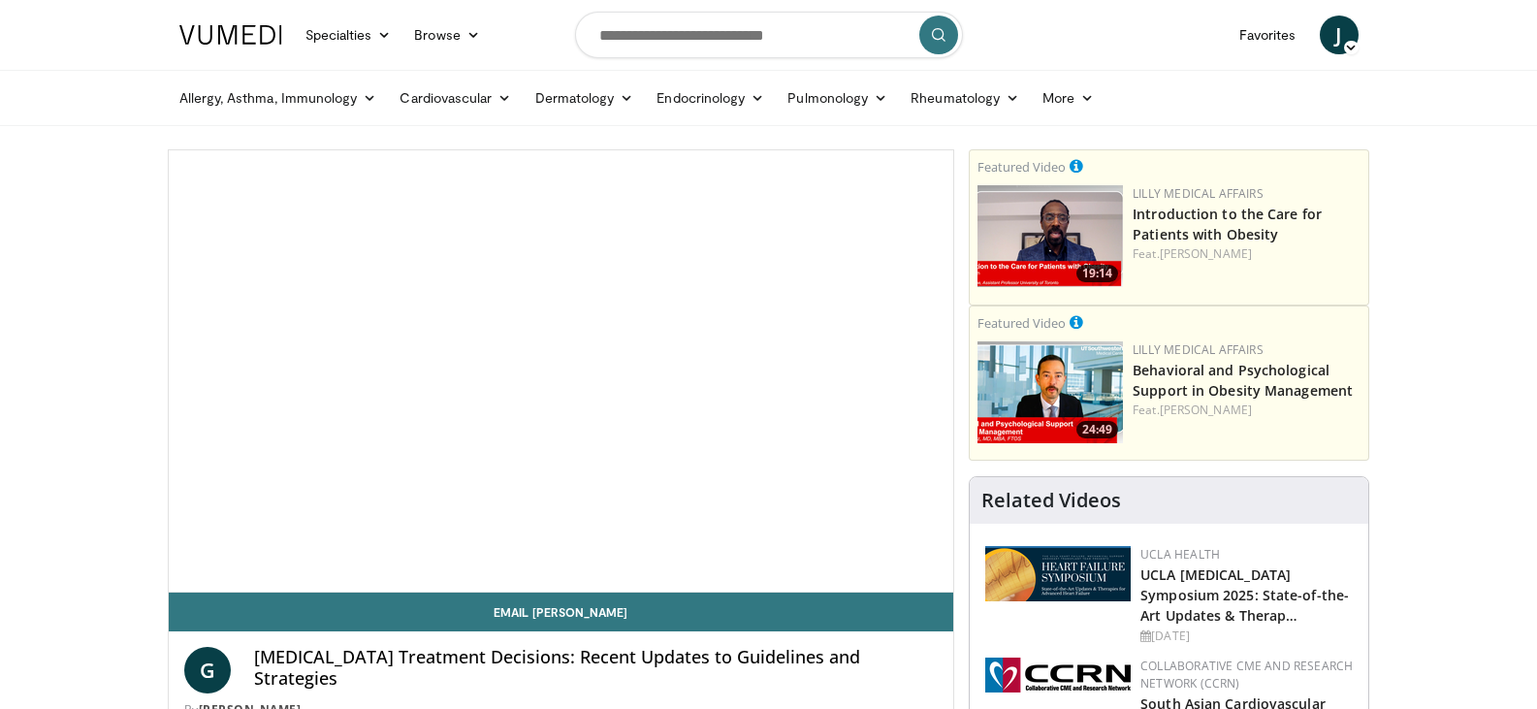 The image size is (1537, 709). I want to click on a: UCLA Health, so click(1180, 554).